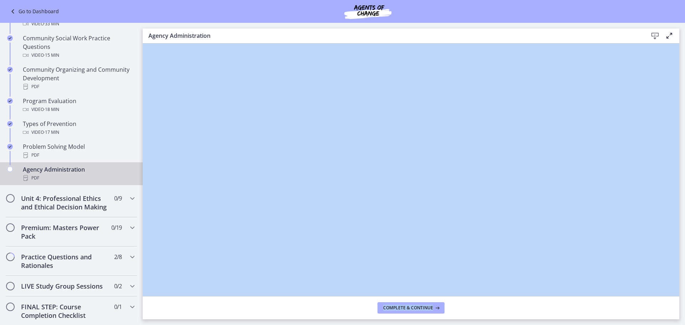 The image size is (685, 325). I want to click on div: Types of Prevention, so click(79, 128).